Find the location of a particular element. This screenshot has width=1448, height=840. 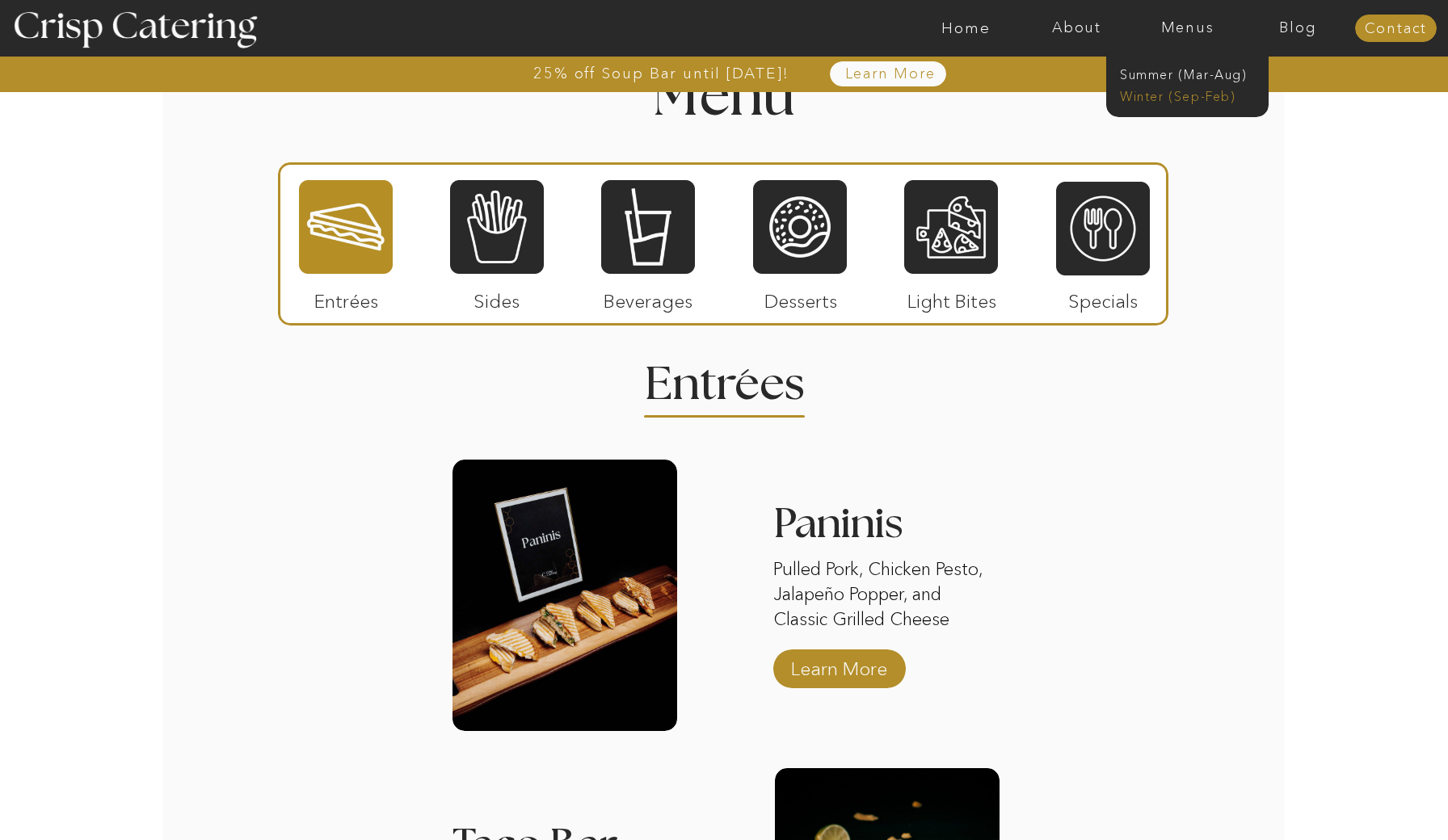

a: Blog is located at coordinates (1297, 28).